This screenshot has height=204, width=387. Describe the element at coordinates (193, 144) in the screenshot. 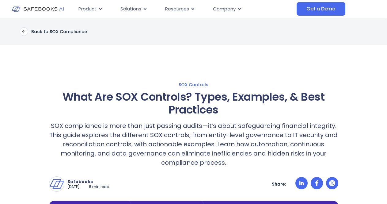

I see `p: SOX compliance is more than just passing audits—it’s about safeguarding financial integrity. This...` at that location.